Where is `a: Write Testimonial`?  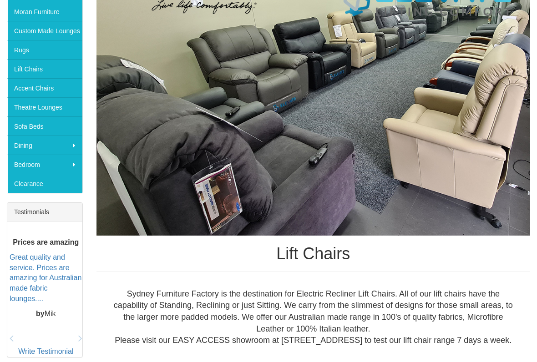
a: Write Testimonial is located at coordinates (46, 351).